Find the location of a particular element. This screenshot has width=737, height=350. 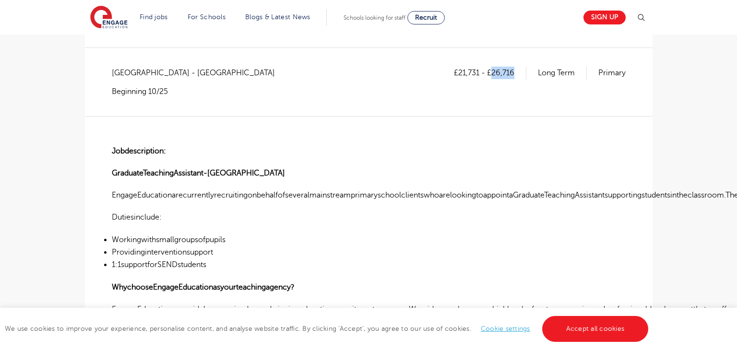

p: Dutiesinclude: is located at coordinates (368, 217).